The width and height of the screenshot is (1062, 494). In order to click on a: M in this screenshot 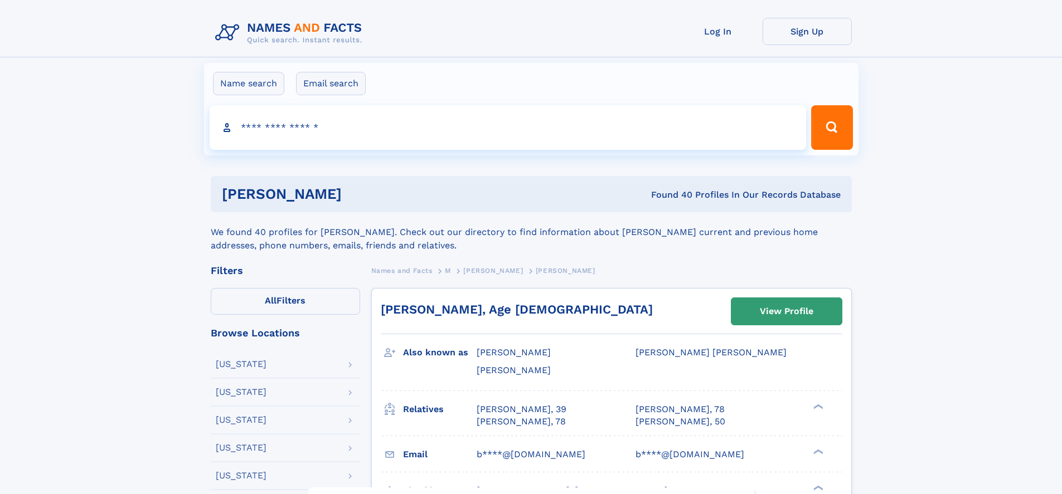, I will do `click(448, 270)`.